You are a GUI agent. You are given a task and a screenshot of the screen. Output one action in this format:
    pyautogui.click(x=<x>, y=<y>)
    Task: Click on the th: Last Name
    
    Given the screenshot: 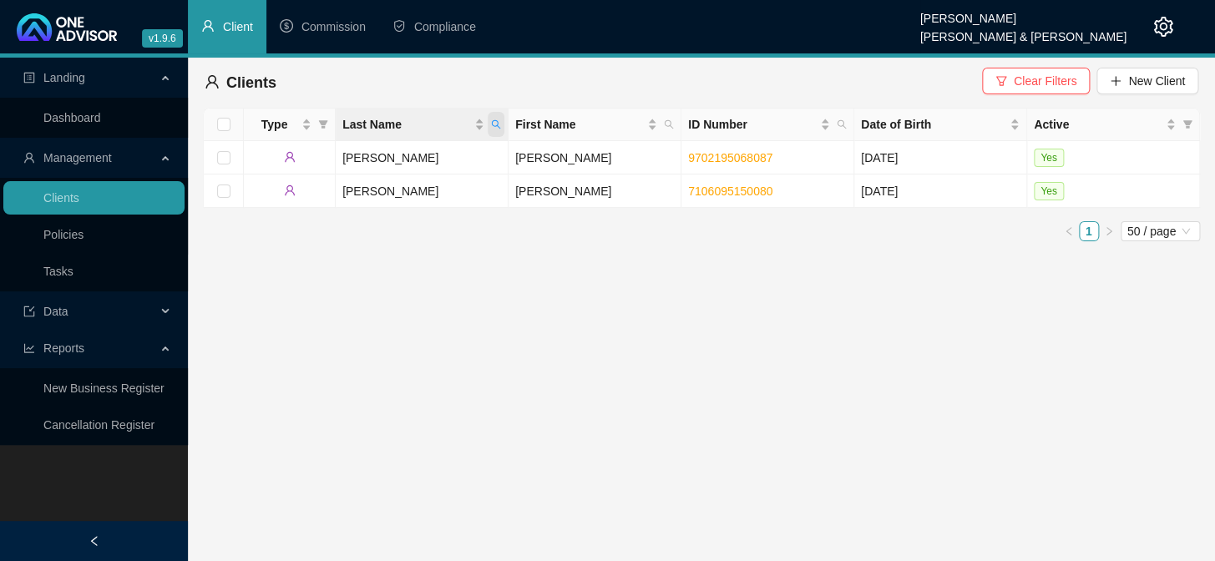 What is the action you would take?
    pyautogui.click(x=422, y=124)
    